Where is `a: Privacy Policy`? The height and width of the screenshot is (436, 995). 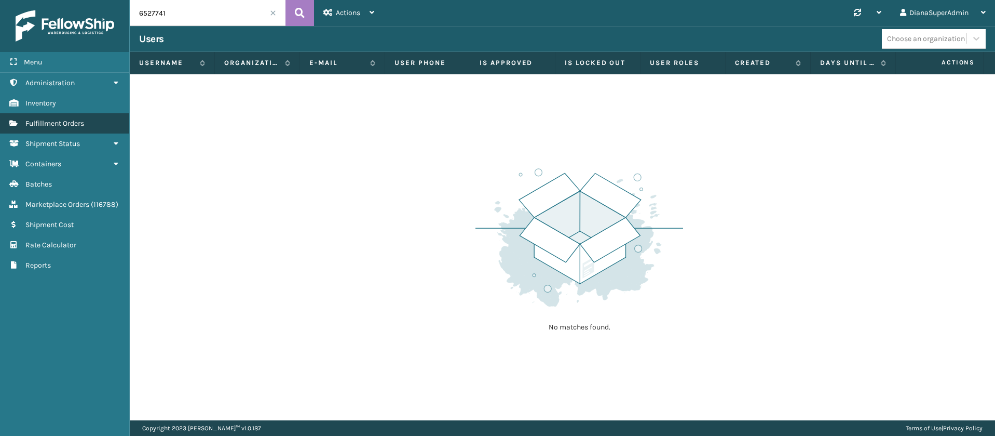
a: Privacy Policy is located at coordinates (963, 428).